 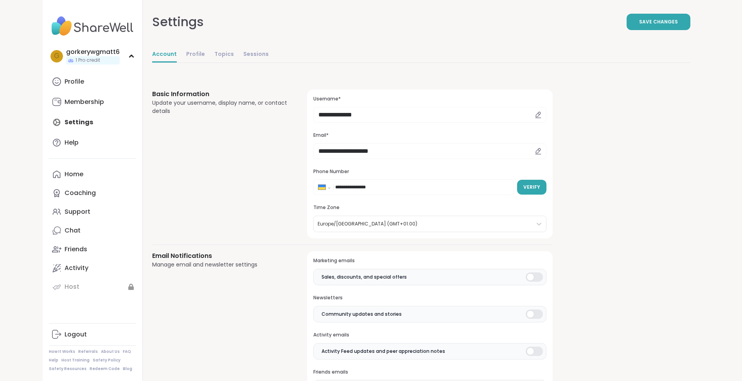 What do you see at coordinates (430, 372) in the screenshot?
I see `h3: Friends emails` at bounding box center [430, 372].